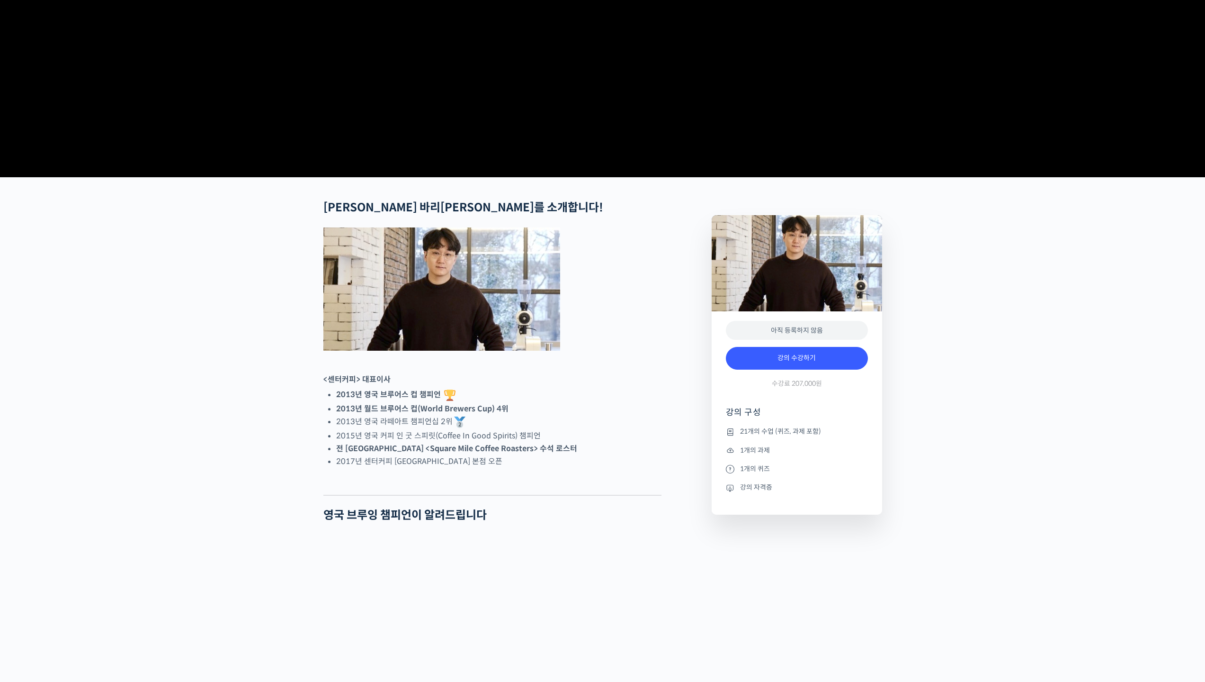 The height and width of the screenshot is (682, 1205). I want to click on h4: 강의 구성, so click(797, 416).